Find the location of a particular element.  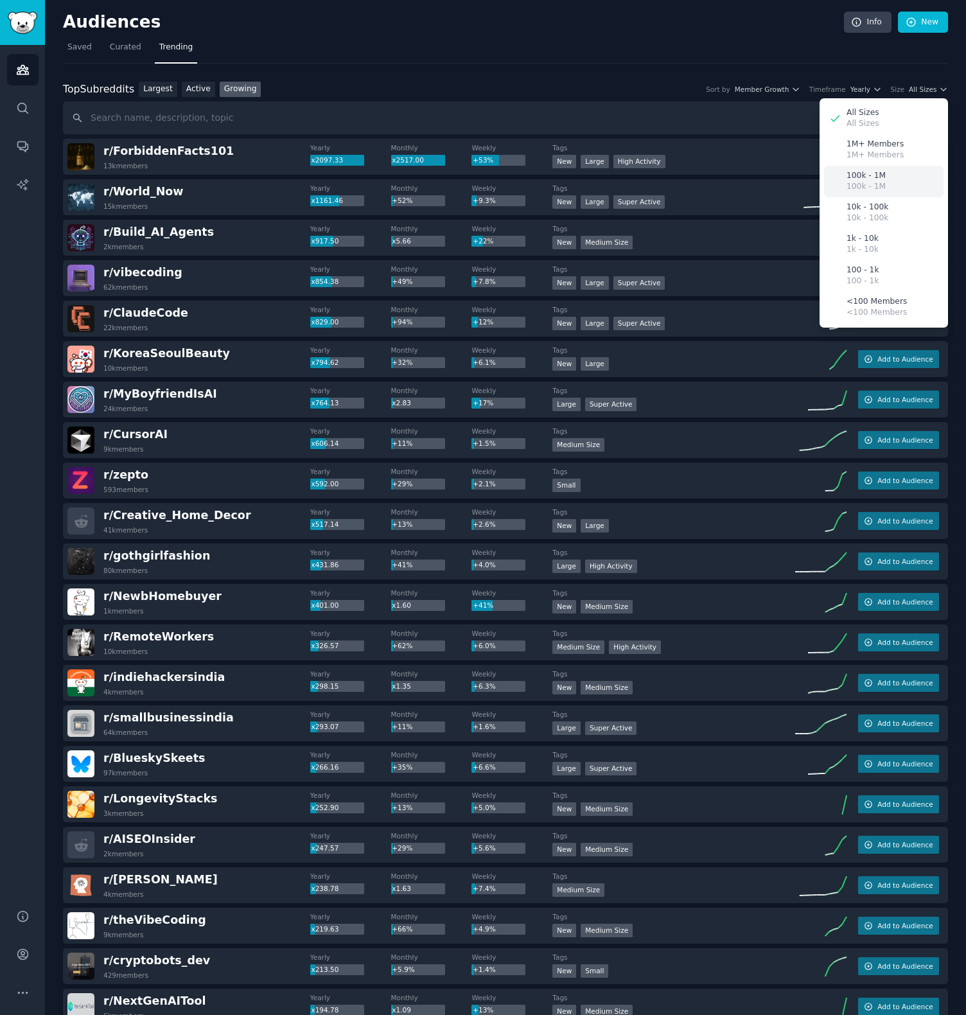

span: +32% is located at coordinates (402, 362).